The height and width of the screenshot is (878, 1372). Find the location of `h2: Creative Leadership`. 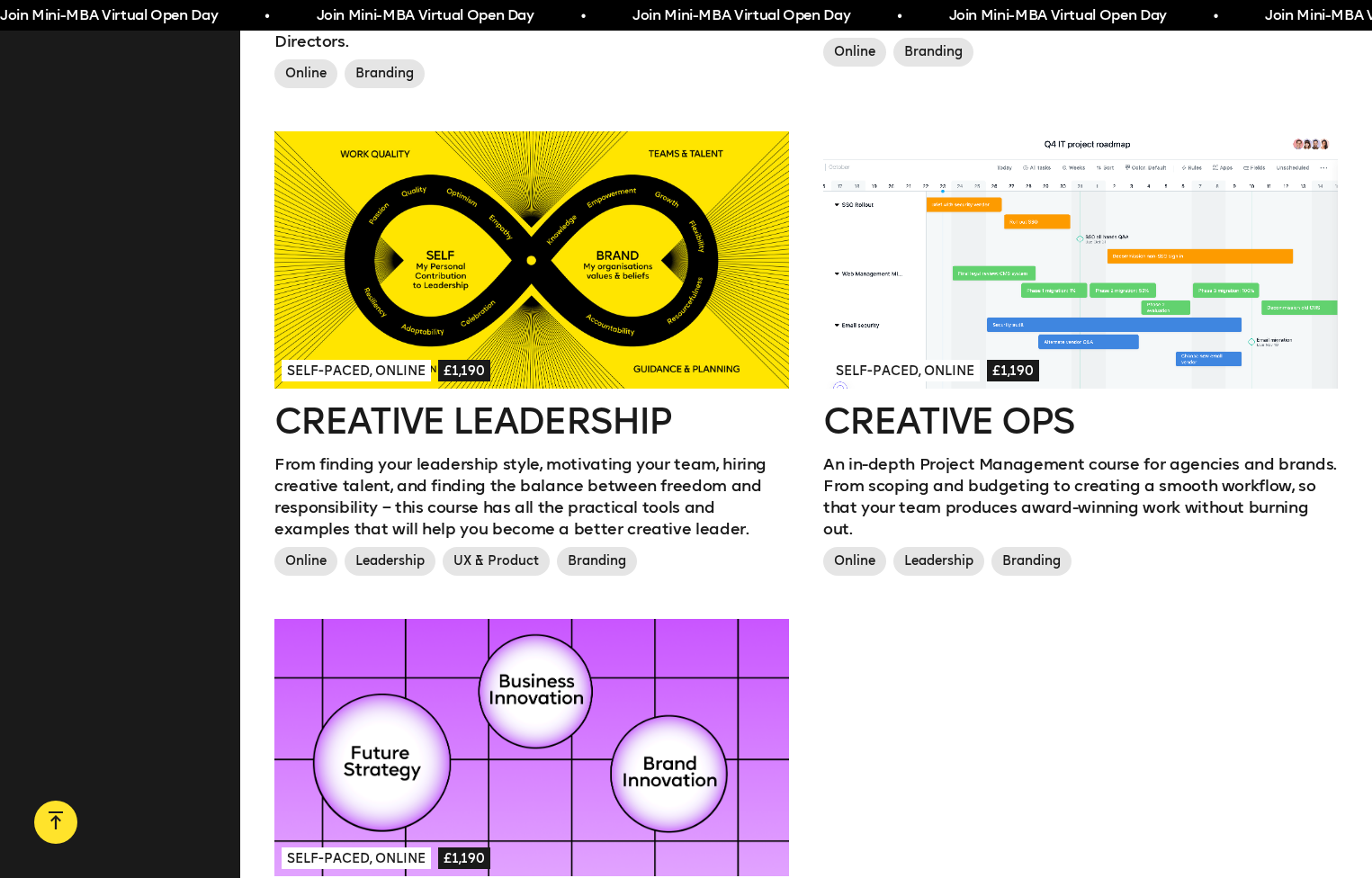

h2: Creative Leadership is located at coordinates (531, 421).